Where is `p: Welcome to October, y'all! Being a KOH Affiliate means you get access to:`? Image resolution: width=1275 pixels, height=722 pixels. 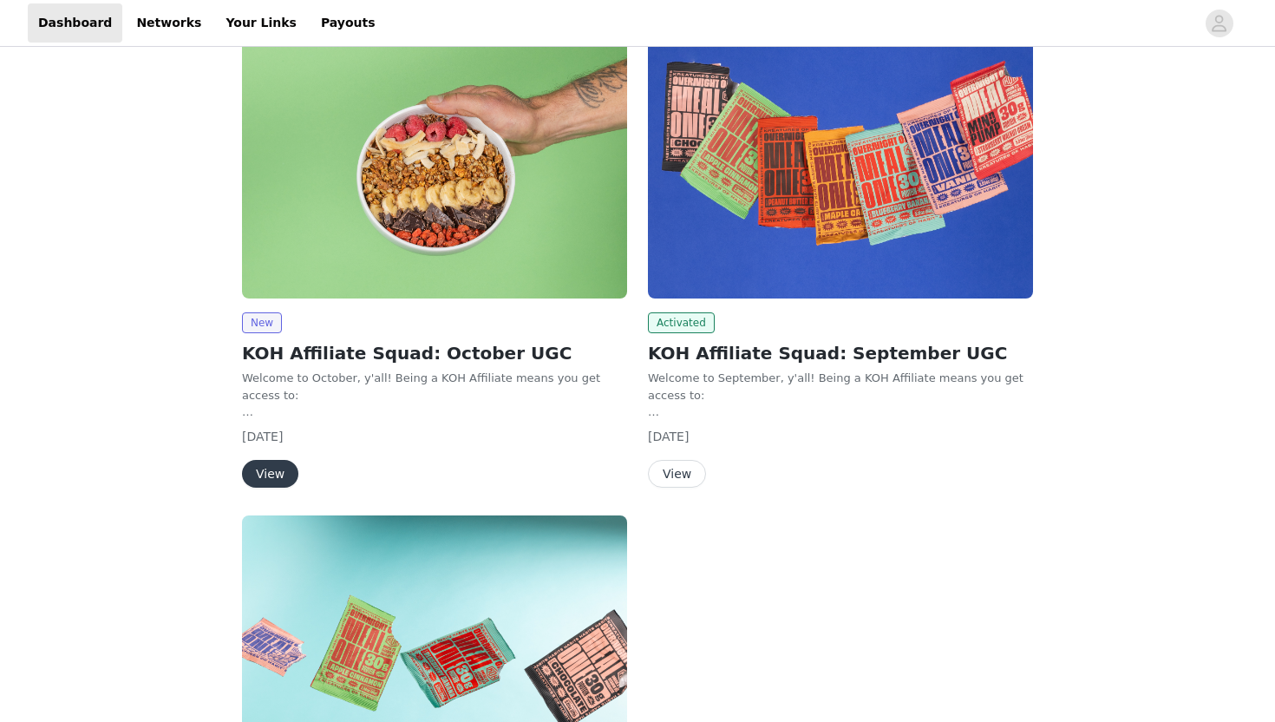 p: Welcome to October, y'all! Being a KOH Affiliate means you get access to: is located at coordinates (435, 386).